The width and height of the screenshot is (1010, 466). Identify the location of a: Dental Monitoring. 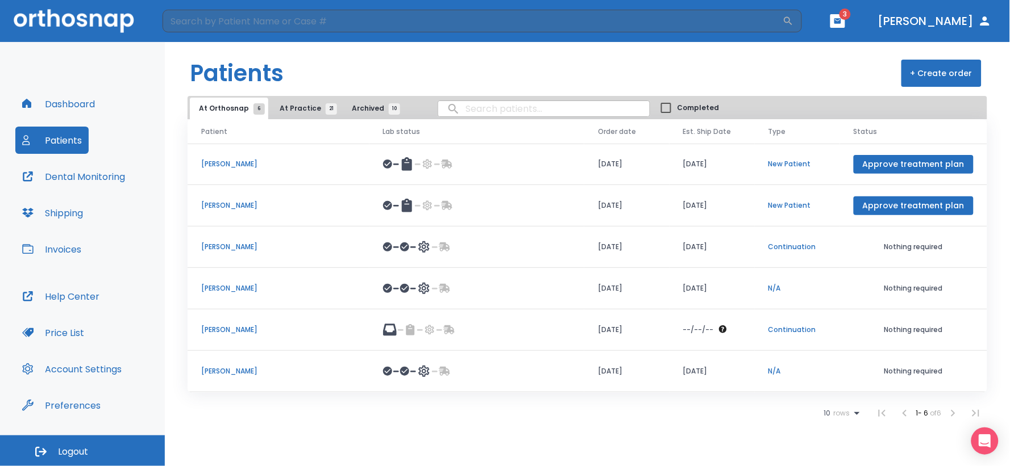
(73, 177).